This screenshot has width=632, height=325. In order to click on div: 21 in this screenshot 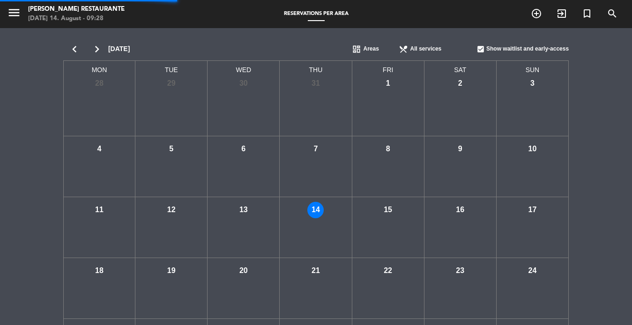, I will do `click(315, 271)`.